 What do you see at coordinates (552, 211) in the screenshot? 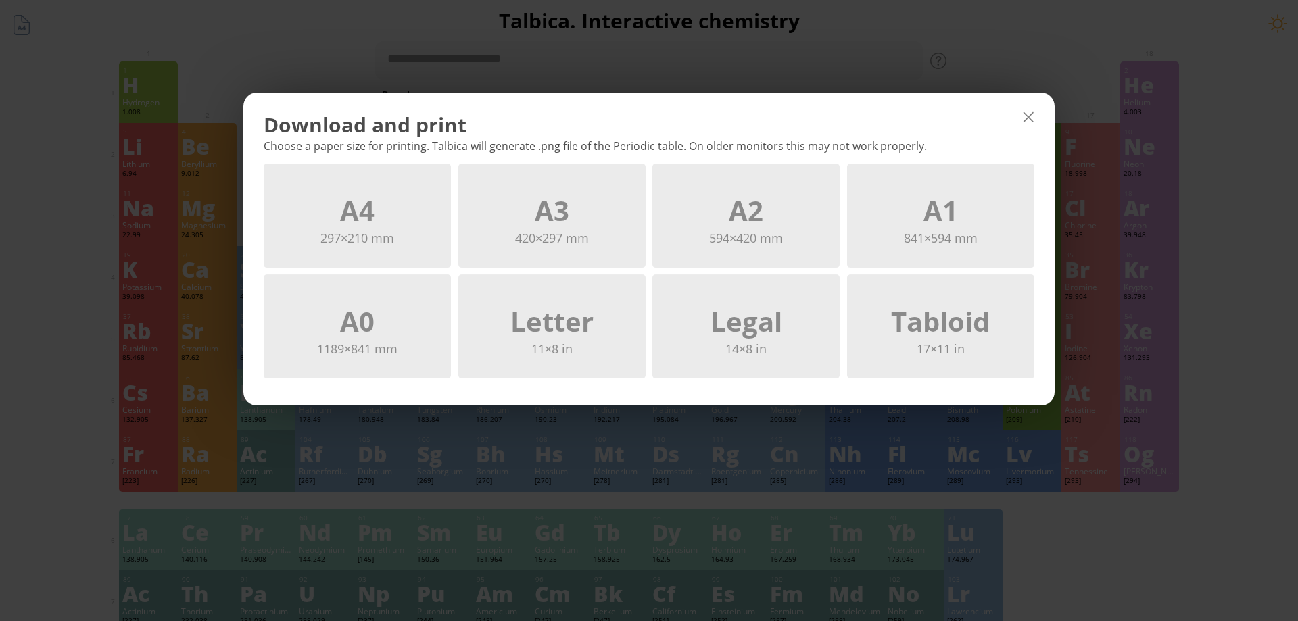
I see `div: A3` at bounding box center [552, 211].